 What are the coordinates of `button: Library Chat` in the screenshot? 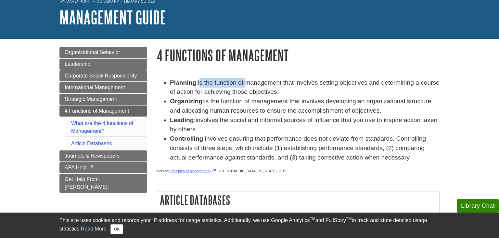 It's located at (478, 205).